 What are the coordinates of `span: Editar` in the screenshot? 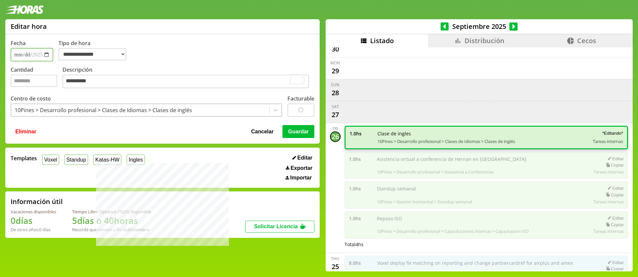 It's located at (305, 158).